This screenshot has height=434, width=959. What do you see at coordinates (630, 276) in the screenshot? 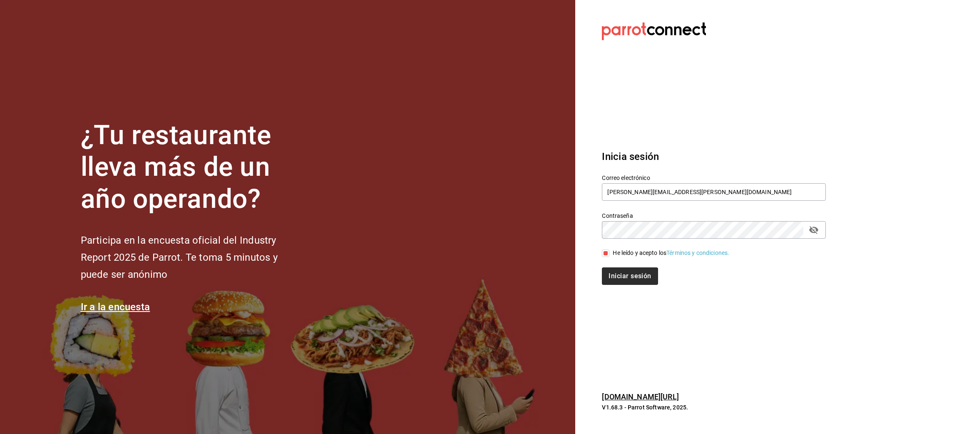
I see `button: Iniciar sesión` at bounding box center [630, 276].